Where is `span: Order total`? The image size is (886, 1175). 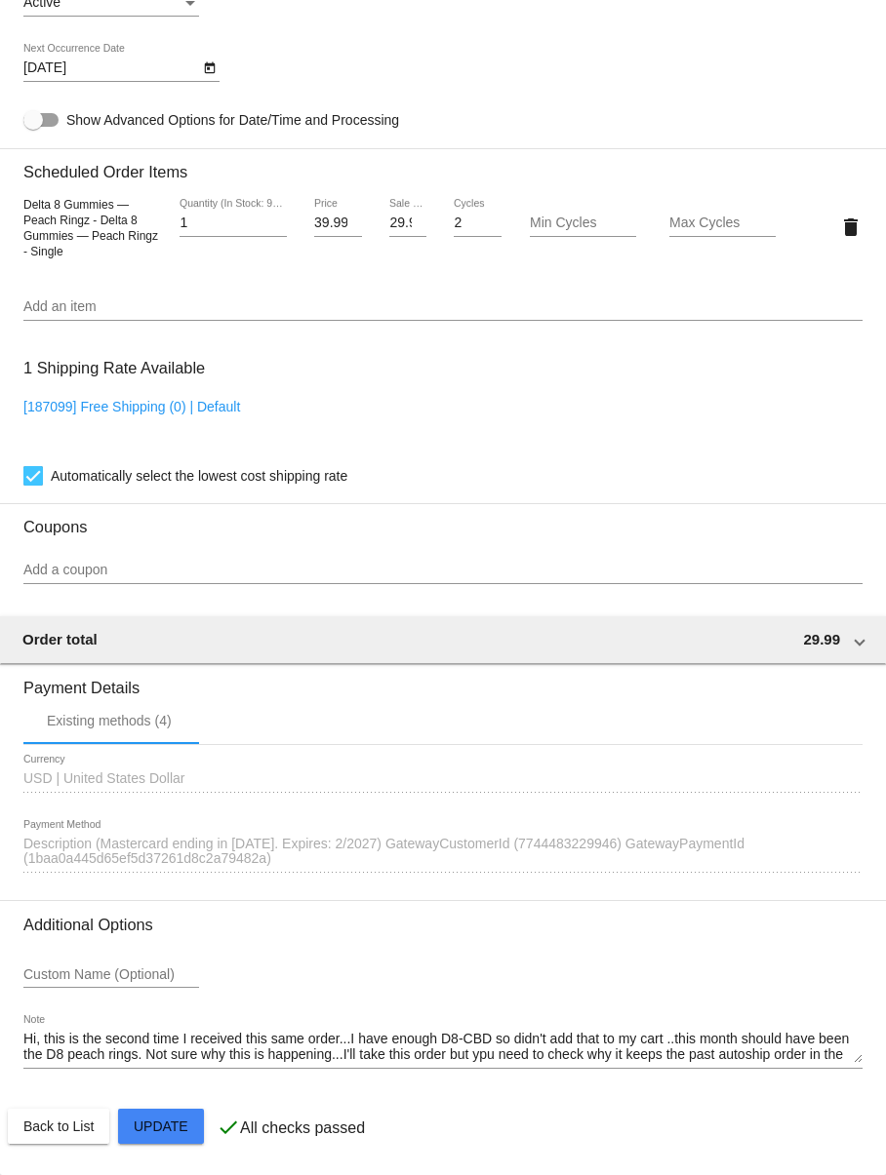 span: Order total is located at coordinates (60, 639).